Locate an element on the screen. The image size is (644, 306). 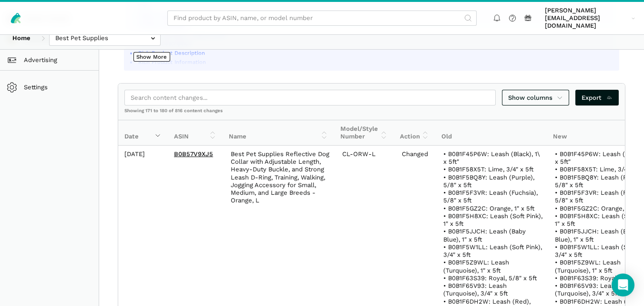
span: • B0B1F5BQ8Y: Leash (Purple), 5/8" x 5ft is located at coordinates (490, 181).